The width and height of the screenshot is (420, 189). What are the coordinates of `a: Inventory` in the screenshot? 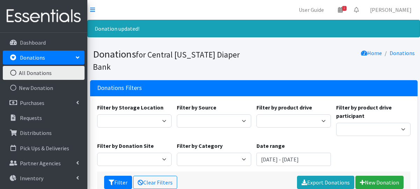 It's located at (44, 178).